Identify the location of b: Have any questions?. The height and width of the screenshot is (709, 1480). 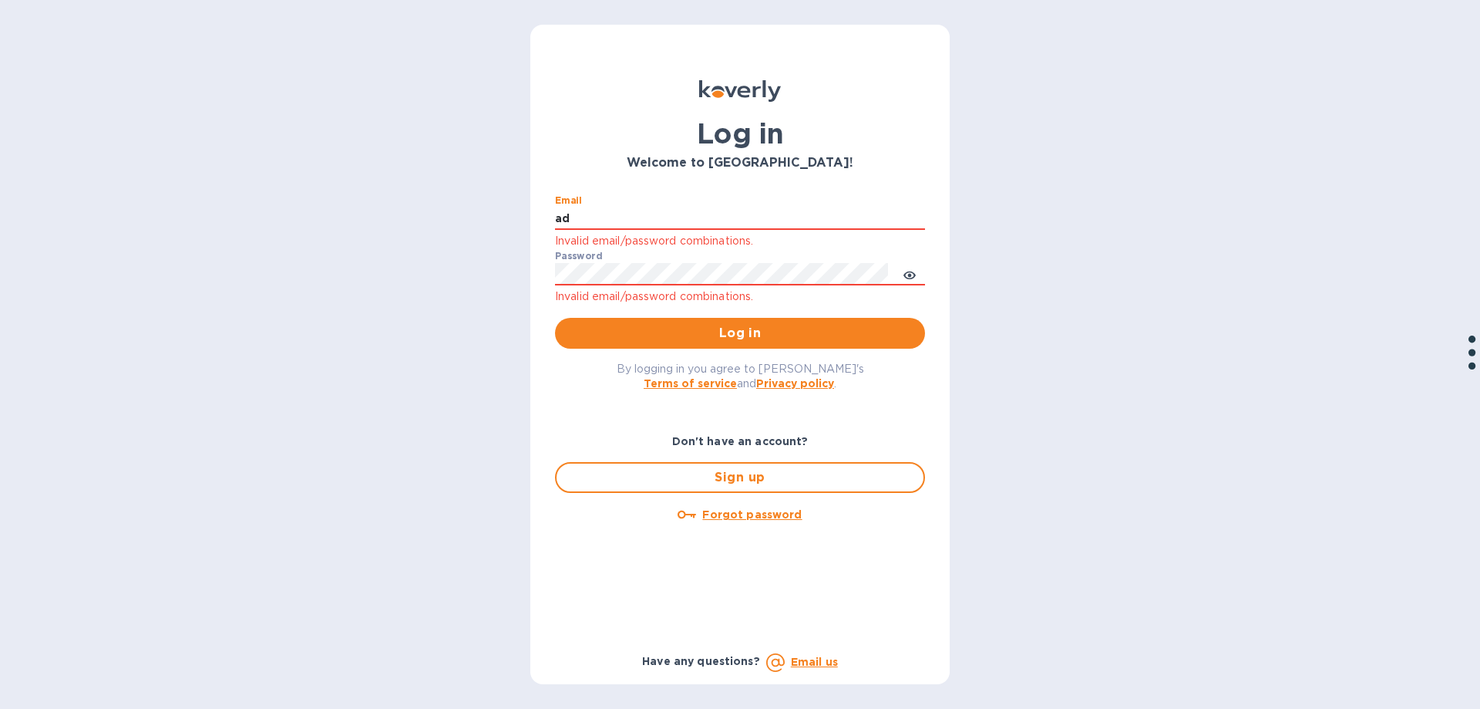
(701, 661).